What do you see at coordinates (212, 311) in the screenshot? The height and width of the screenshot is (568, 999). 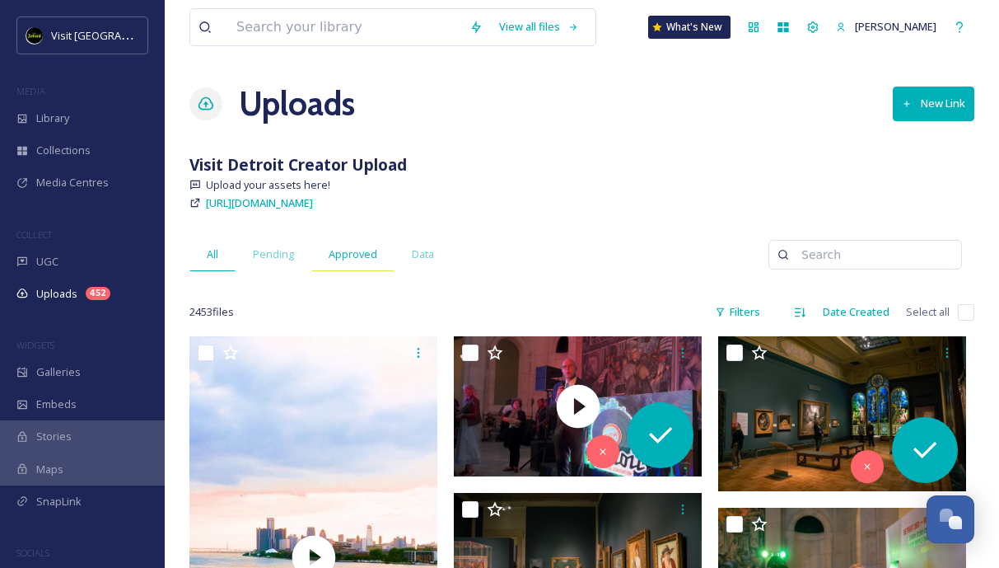 I see `span: 2453 file s` at bounding box center [212, 311].